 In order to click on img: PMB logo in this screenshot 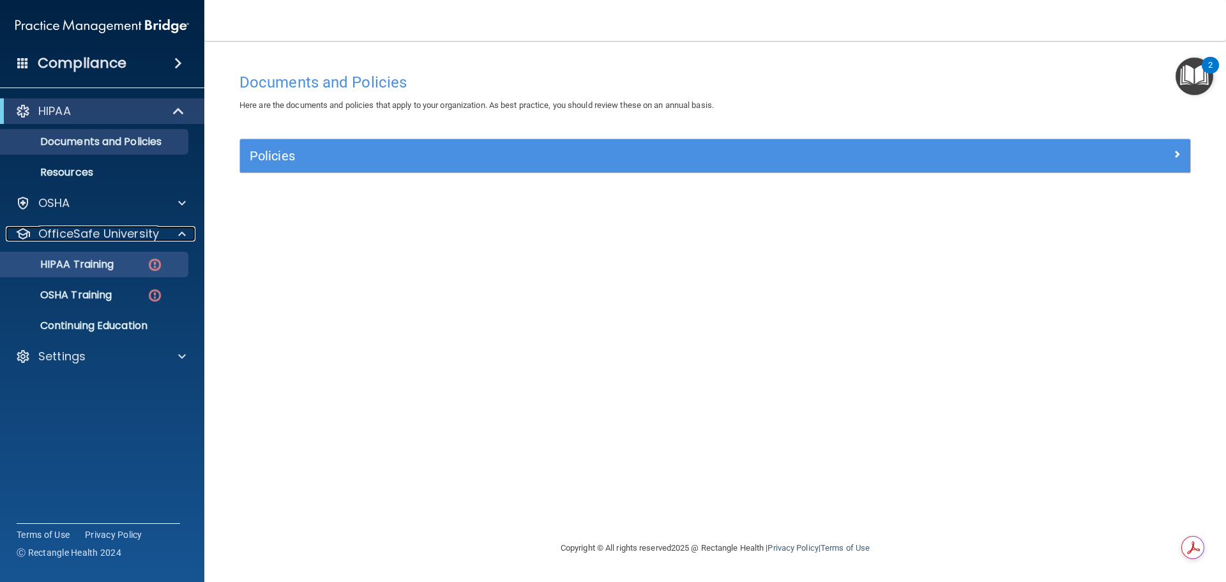, I will do `click(102, 26)`.